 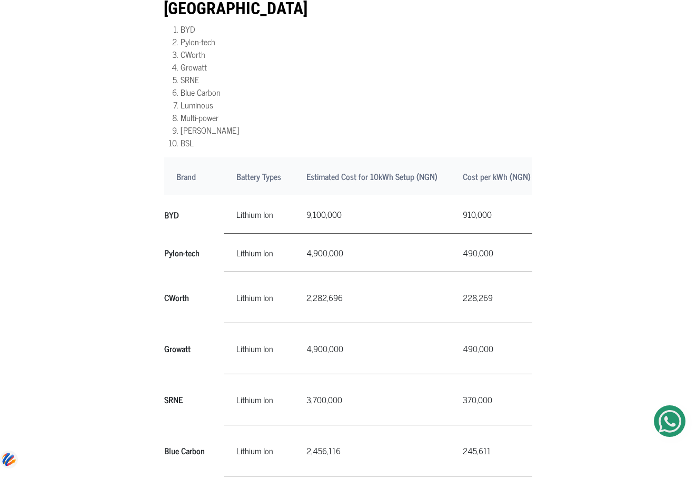 What do you see at coordinates (194, 348) in the screenshot?
I see `th: Growatt` at bounding box center [194, 348].